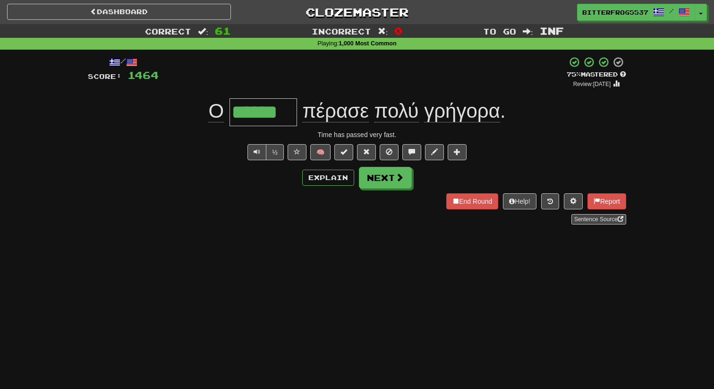 The height and width of the screenshot is (389, 714). What do you see at coordinates (520, 201) in the screenshot?
I see `button: Help!` at bounding box center [520, 201].